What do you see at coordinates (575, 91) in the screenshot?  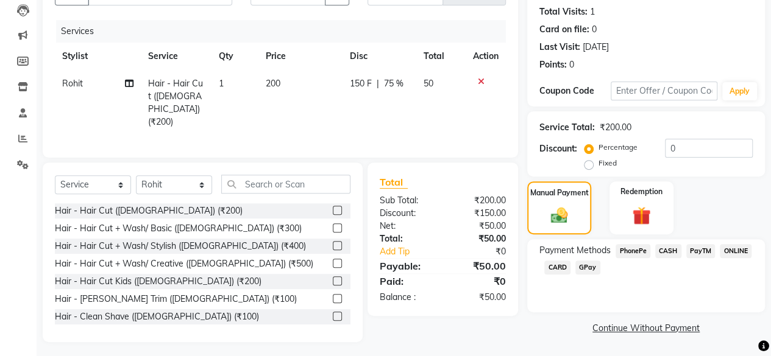 I see `div: Coupon Code` at bounding box center [575, 91].